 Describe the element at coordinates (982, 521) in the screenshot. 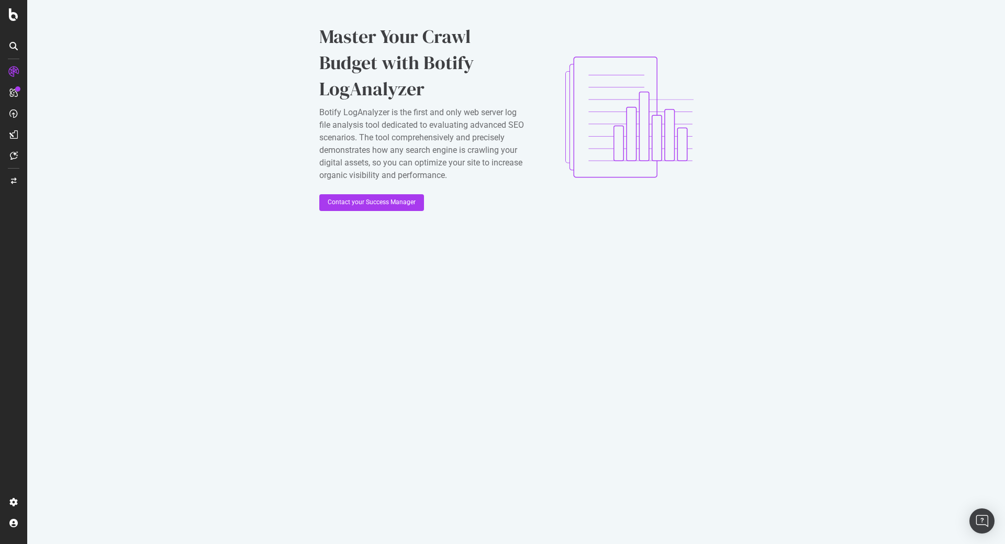

I see `div: Open Intercom Messenger` at that location.